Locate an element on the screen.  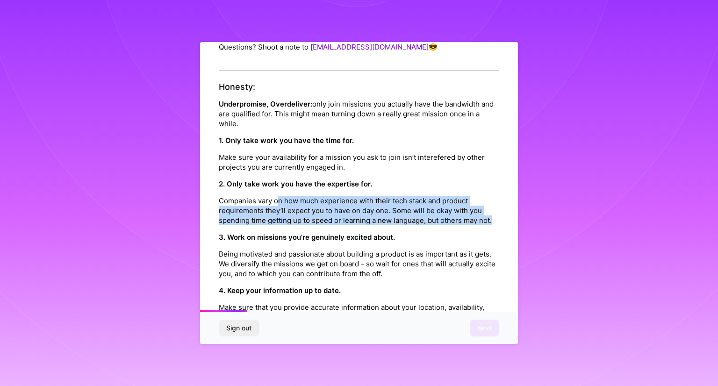
p: Make sure that you provide accurate information about your location, availability, skills, and ex... is located at coordinates (359, 312).